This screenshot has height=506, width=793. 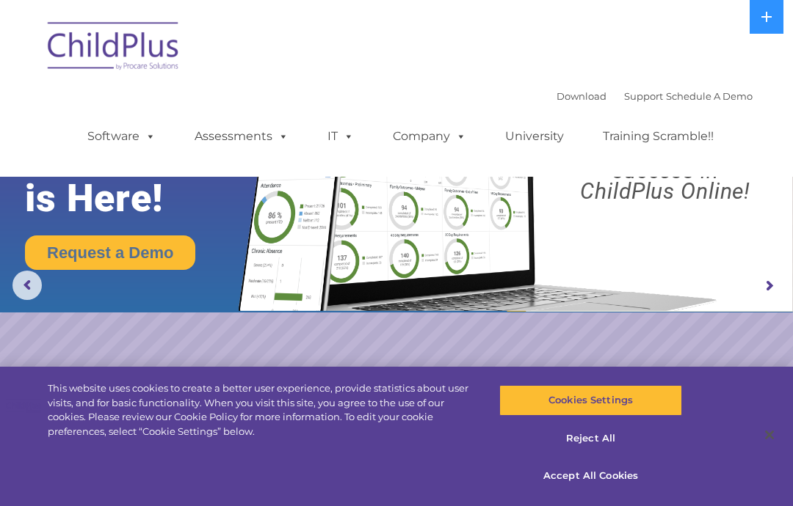 What do you see at coordinates (151, 155) in the screenshot?
I see `rs-layer: The Future of ChildPlus is Here!` at bounding box center [151, 155].